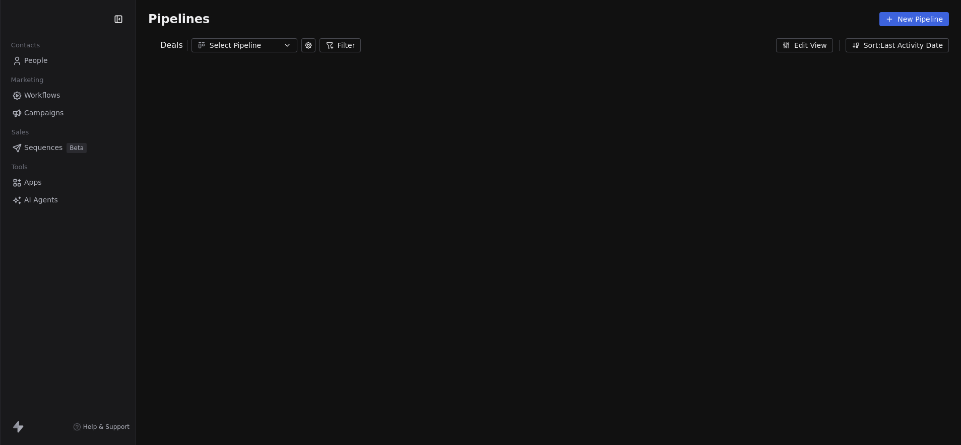 The width and height of the screenshot is (961, 445). What do you see at coordinates (804, 45) in the screenshot?
I see `button: Edit View` at bounding box center [804, 45].